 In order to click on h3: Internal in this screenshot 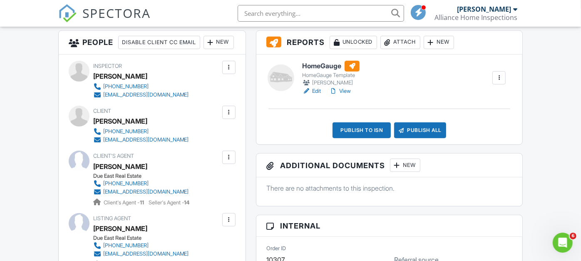, I will do `click(389, 226)`.